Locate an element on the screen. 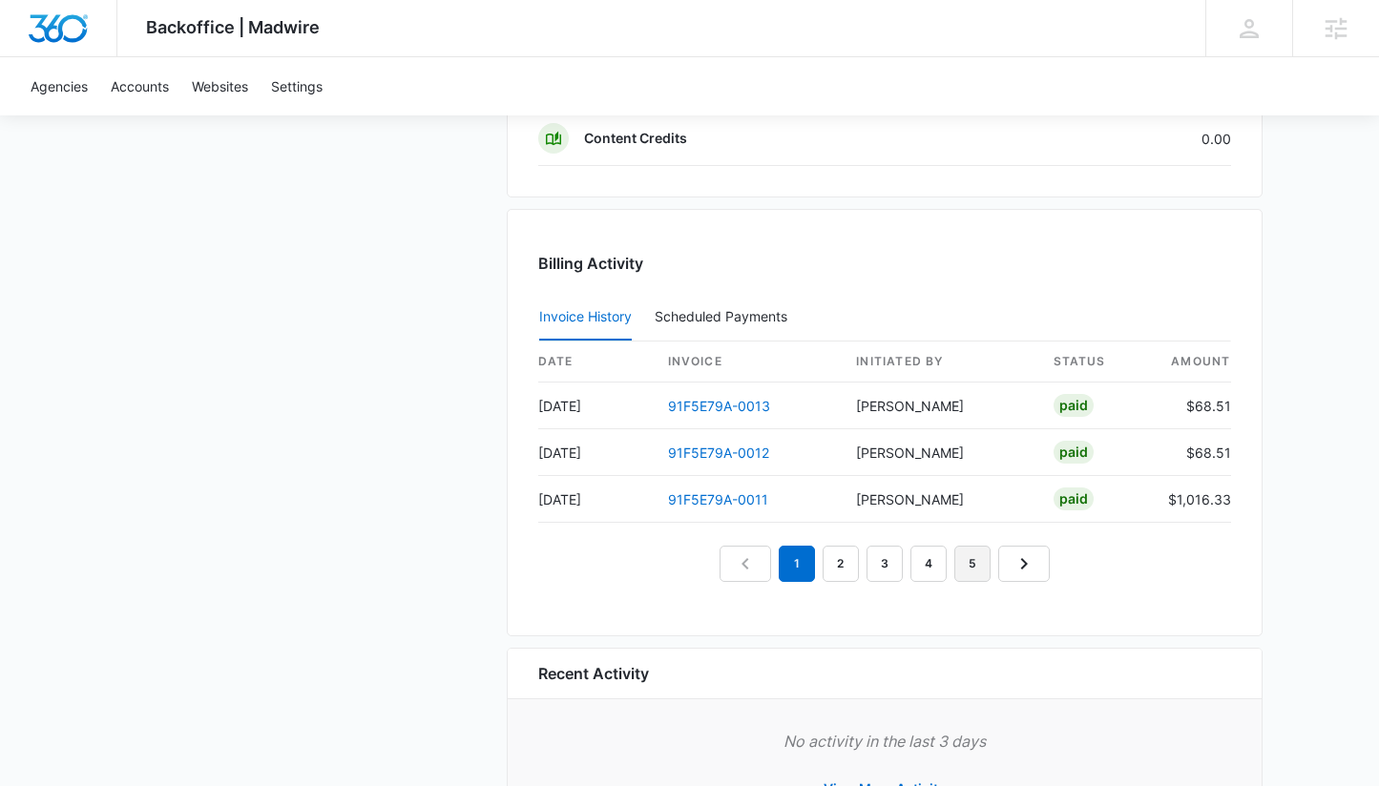  a: 91F5E79A-0012 is located at coordinates (718, 452).